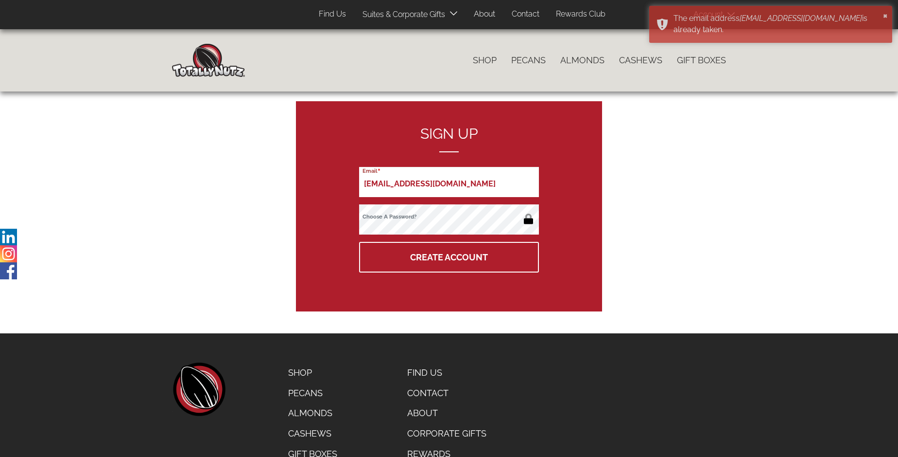 The height and width of the screenshot is (457, 898). I want to click on a: Gift Boxes, so click(702, 60).